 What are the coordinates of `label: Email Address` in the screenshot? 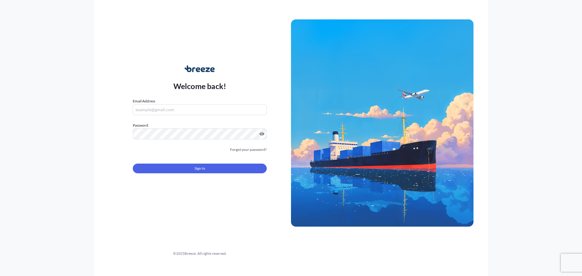 It's located at (144, 101).